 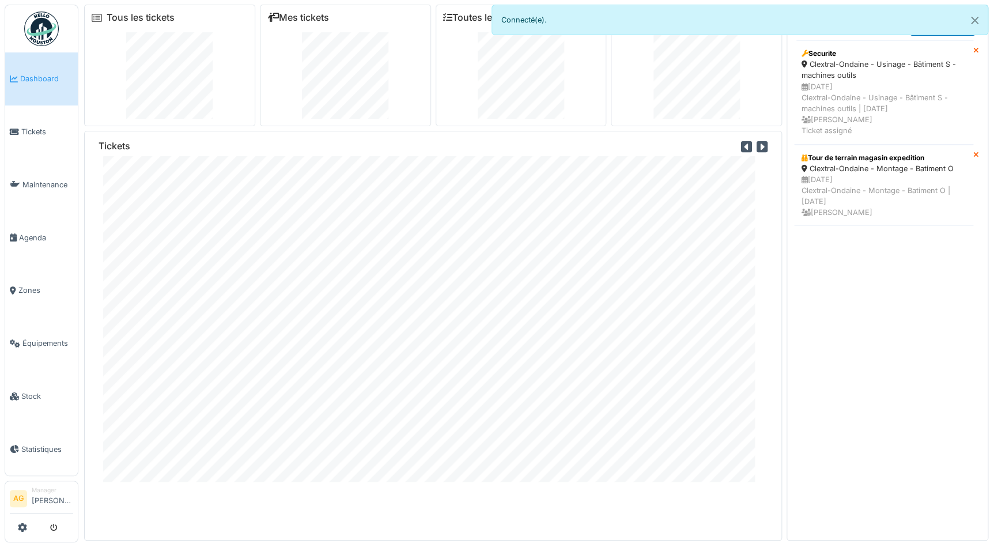 I want to click on span: Équipements, so click(x=48, y=343).